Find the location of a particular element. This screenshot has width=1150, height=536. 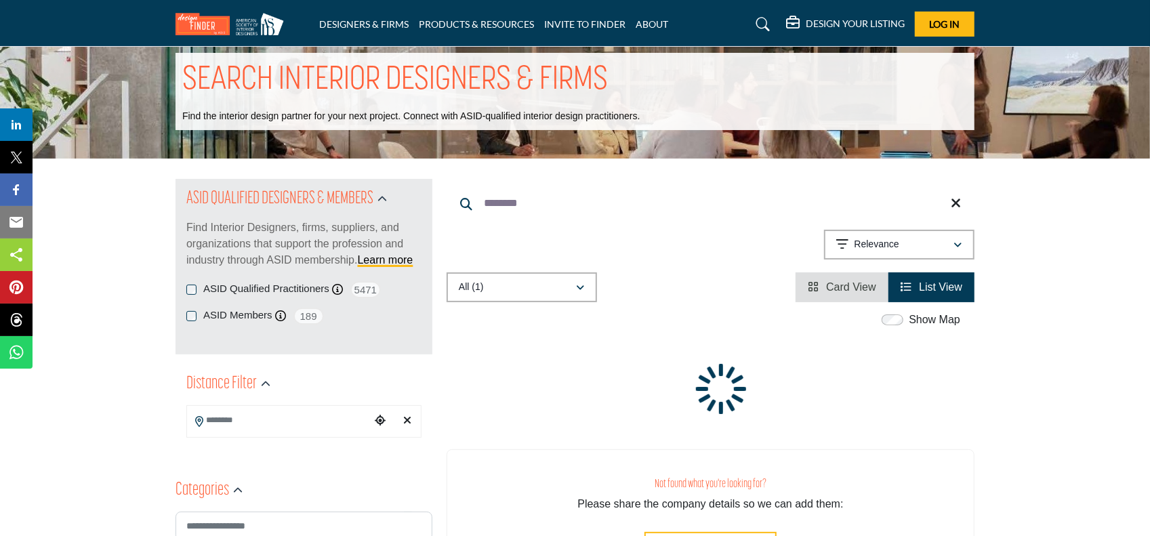

h2: Distance Filter is located at coordinates (222, 384).